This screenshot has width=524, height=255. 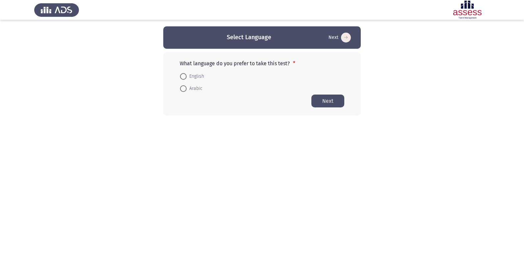 What do you see at coordinates (57, 10) in the screenshot?
I see `img: Assess Talent Management logo` at bounding box center [57, 10].